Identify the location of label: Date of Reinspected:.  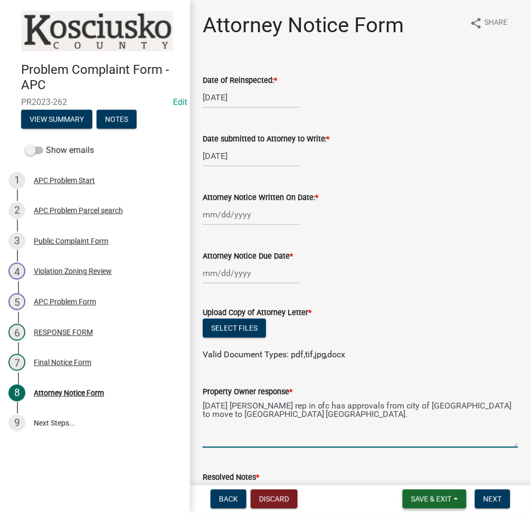
(240, 81).